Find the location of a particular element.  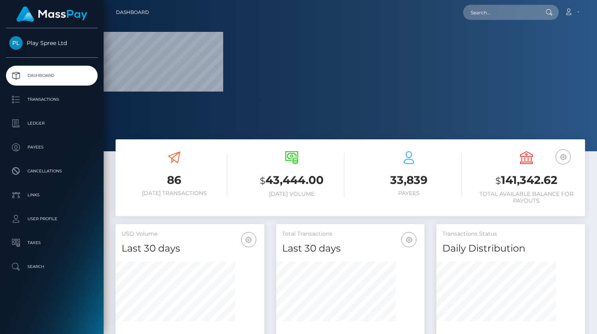

p: User Profile is located at coordinates (52, 219).